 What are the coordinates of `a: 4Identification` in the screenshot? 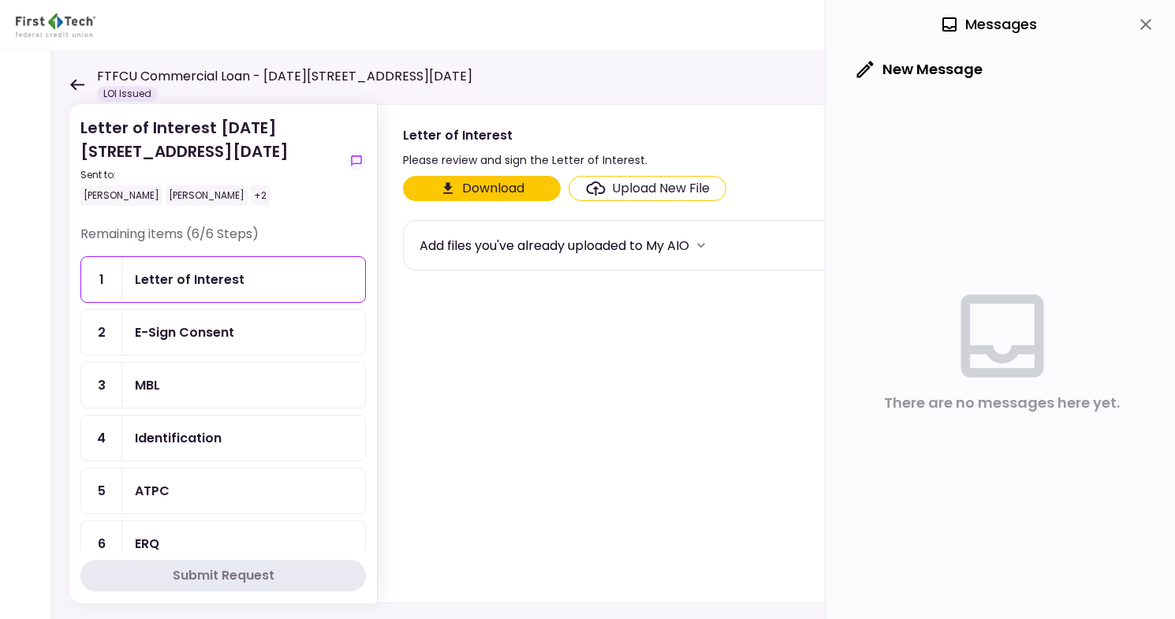 It's located at (223, 438).